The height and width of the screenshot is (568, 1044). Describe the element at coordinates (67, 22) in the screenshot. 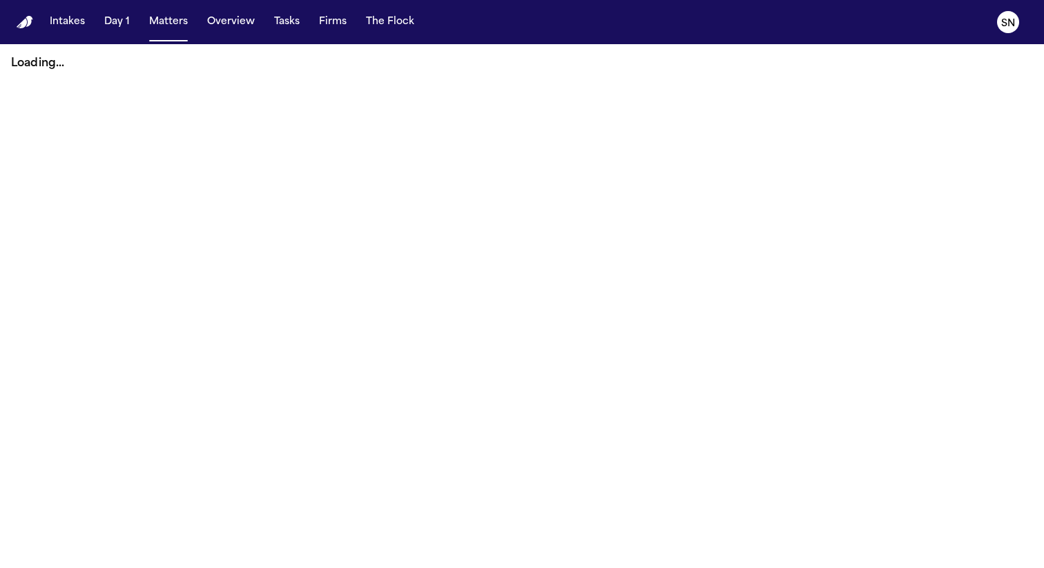

I see `a: Intakes` at that location.